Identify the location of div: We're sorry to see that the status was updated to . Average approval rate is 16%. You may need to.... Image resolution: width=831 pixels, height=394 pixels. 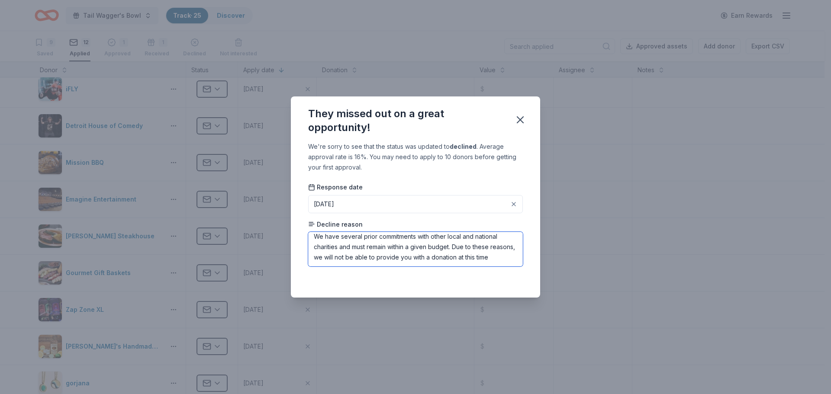
(415, 157).